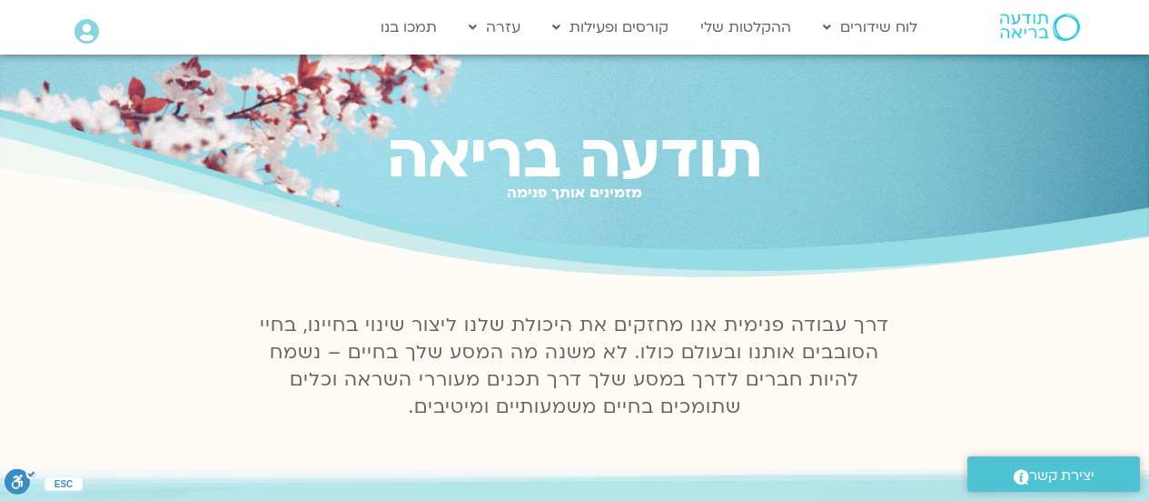 The image size is (1149, 501). What do you see at coordinates (575, 366) in the screenshot?
I see `p: דרך עבודה פנימית אנו מחזקים את היכולת שלנו ליצור שינוי בחיינו, בחיי הסובבים אותנו ובעולם כולו. לא...` at bounding box center [575, 366].